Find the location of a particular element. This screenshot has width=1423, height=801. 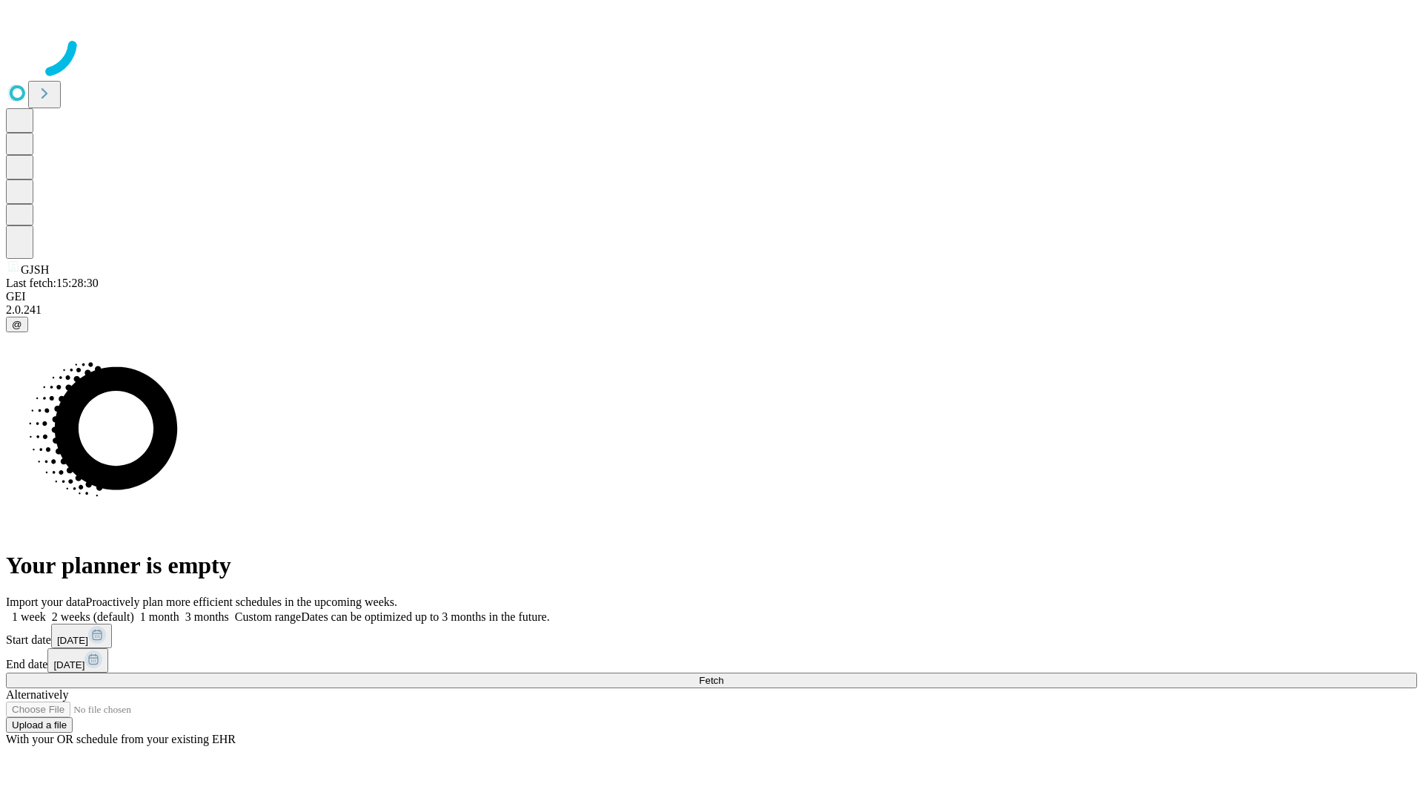

span: Import your data is located at coordinates (46, 601).